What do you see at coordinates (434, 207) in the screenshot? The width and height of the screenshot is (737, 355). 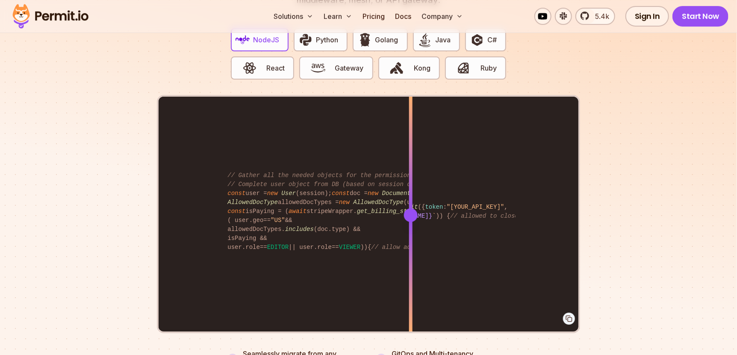 I see `span: token` at bounding box center [434, 207].